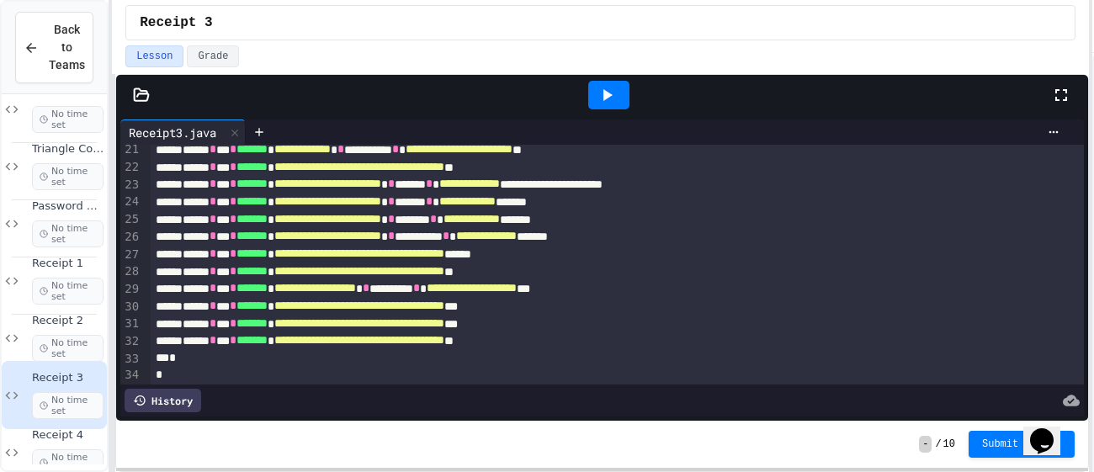 The width and height of the screenshot is (1094, 472). I want to click on div: 26, so click(130, 237).